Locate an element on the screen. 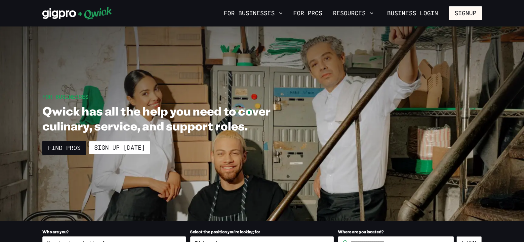 The width and height of the screenshot is (524, 242). a: Business Login is located at coordinates (412, 13).